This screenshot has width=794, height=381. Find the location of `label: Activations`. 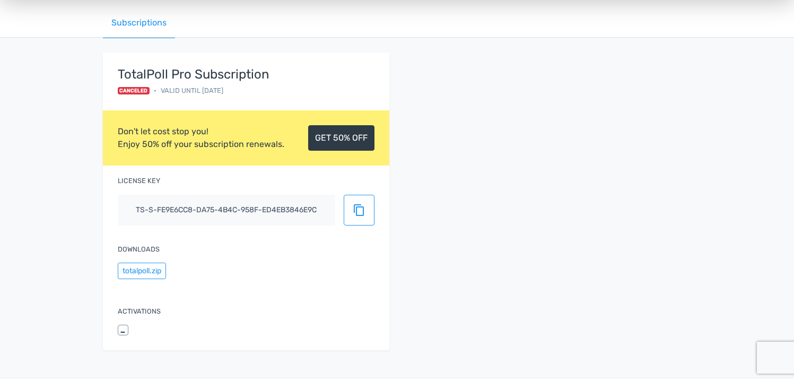

label: Activations is located at coordinates (139, 311).